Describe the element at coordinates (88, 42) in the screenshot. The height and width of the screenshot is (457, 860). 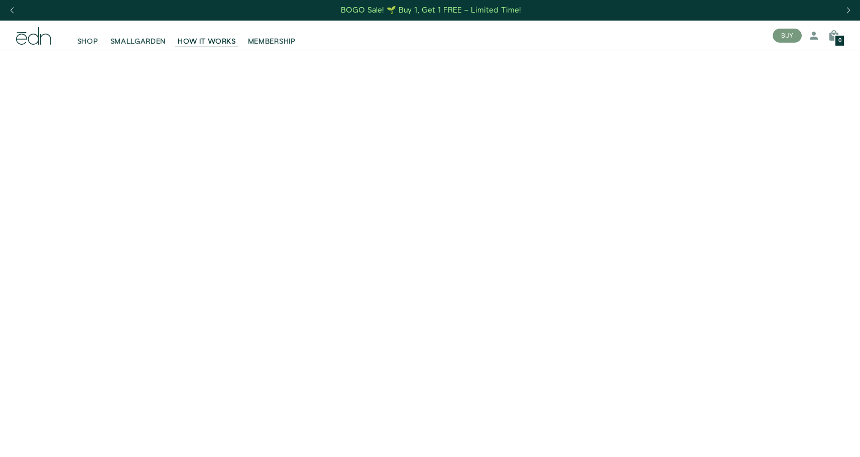
I see `span: SHOP` at that location.